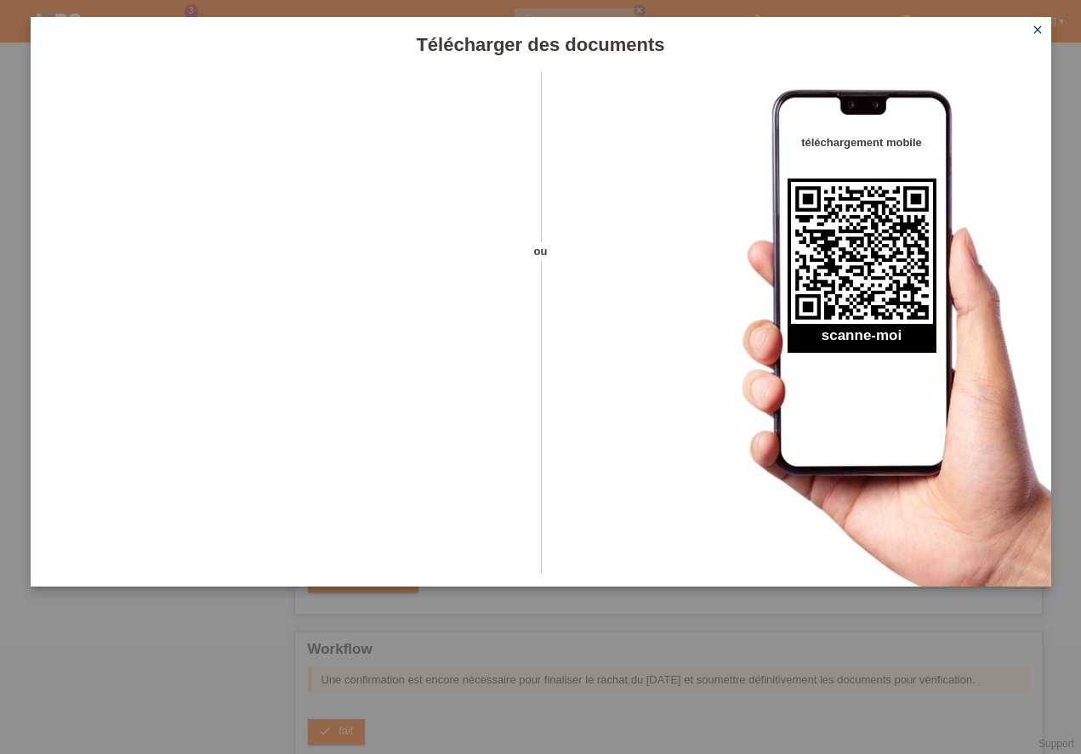 The image size is (1081, 754). What do you see at coordinates (861, 340) in the screenshot?
I see `h2: scanne-moi` at bounding box center [861, 340].